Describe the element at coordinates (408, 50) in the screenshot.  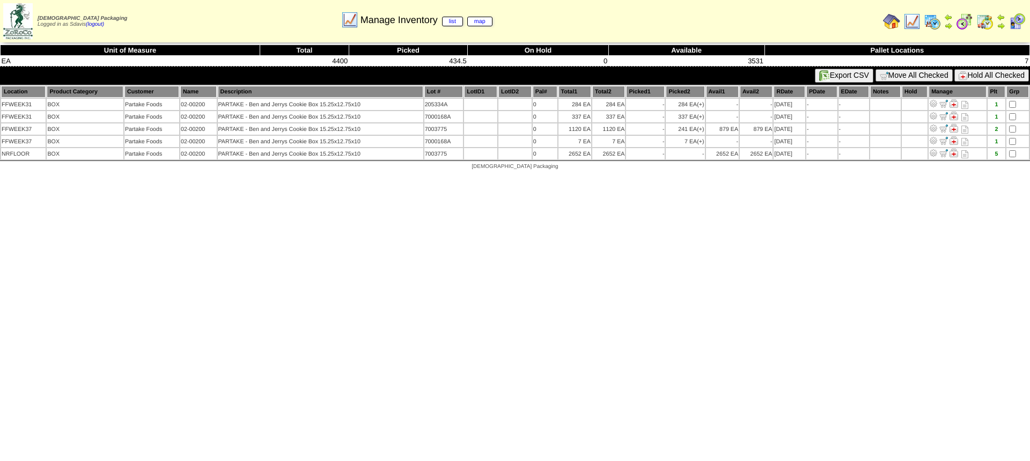
I see `th: Picked` at that location.